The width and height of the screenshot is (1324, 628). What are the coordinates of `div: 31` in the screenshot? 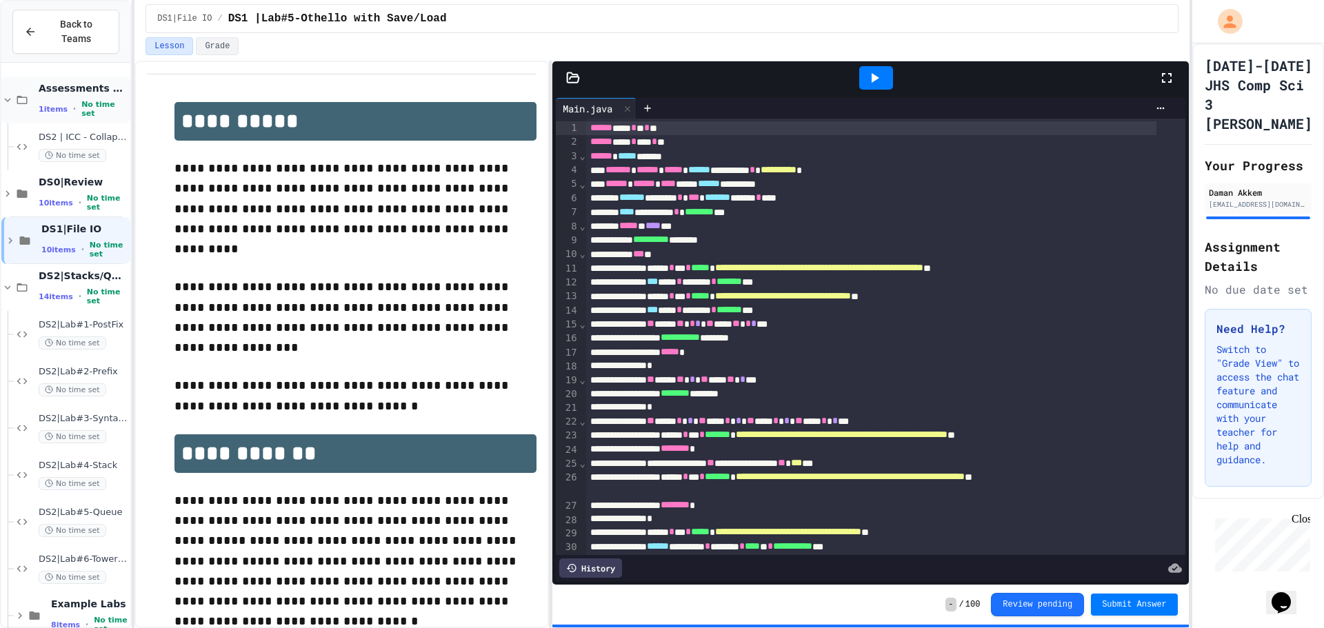 It's located at (567, 562).